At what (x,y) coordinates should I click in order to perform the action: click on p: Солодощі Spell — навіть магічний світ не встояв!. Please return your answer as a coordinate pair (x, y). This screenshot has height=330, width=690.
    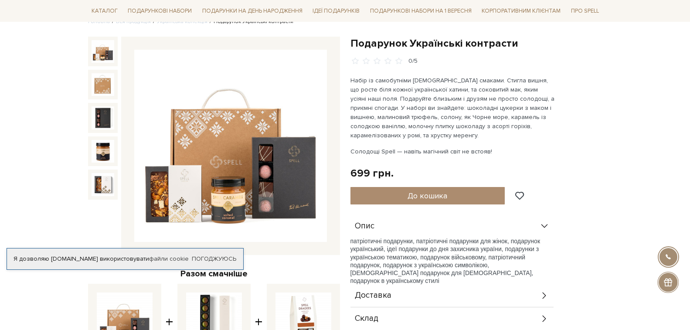
    Looking at the image, I should click on (453, 151).